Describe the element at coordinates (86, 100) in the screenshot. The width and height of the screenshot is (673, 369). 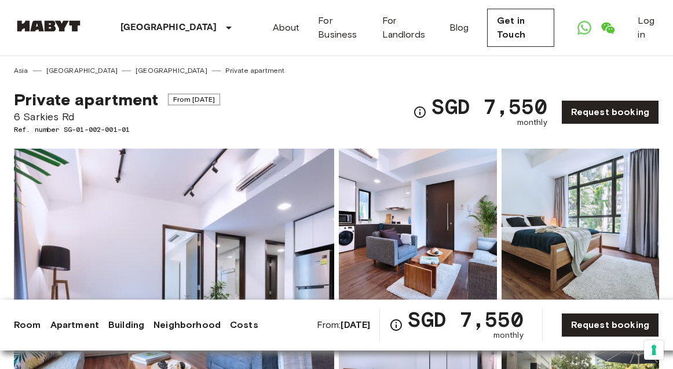
I see `span: Private apartment` at that location.